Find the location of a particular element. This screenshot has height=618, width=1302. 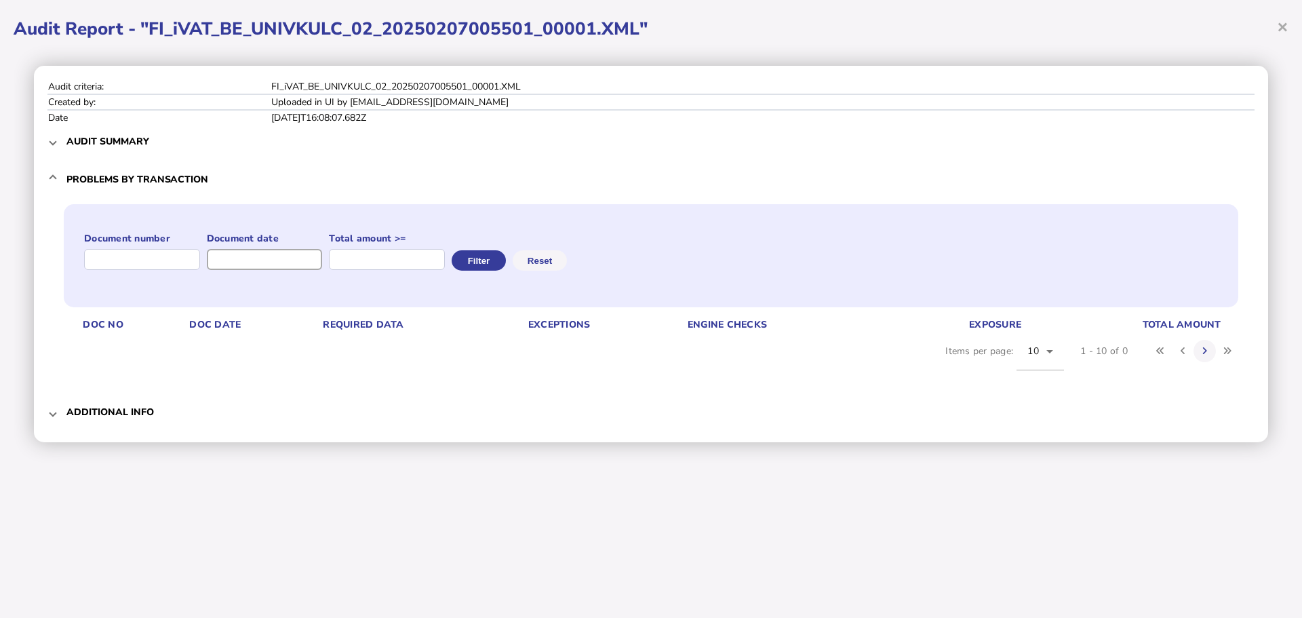

div: Exposure is located at coordinates (955, 325).